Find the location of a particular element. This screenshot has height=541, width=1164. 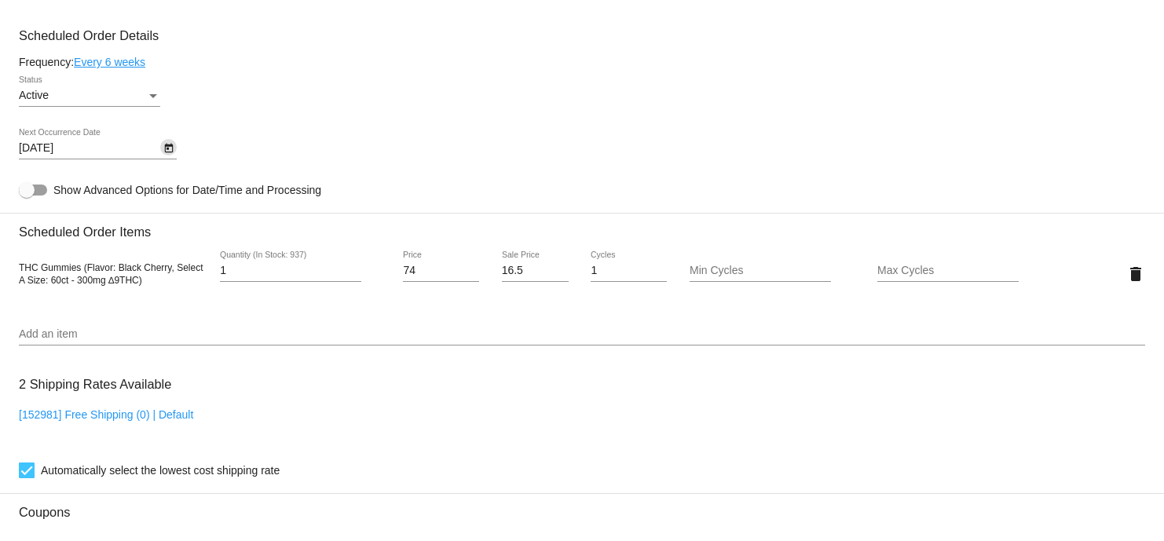

input: Add an item is located at coordinates (582, 335).